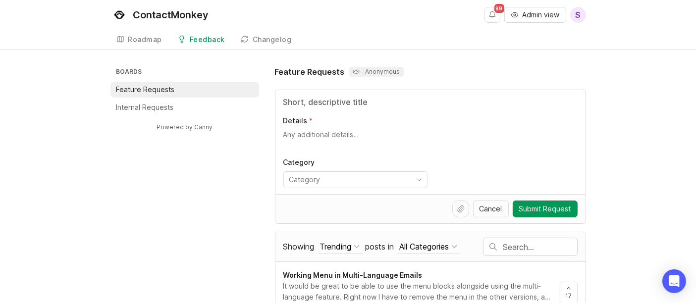 This screenshot has width=696, height=303. What do you see at coordinates (674, 281) in the screenshot?
I see `div: Open Intercom Messenger` at bounding box center [674, 281].